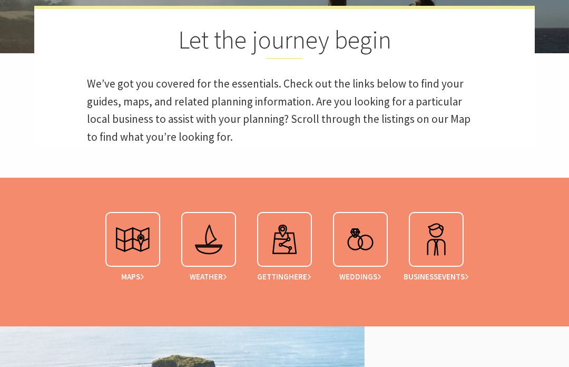 The image size is (569, 367). I want to click on p: We’ve got you covered for the essentials. Check out the links below to find your guides, maps, an..., so click(284, 110).